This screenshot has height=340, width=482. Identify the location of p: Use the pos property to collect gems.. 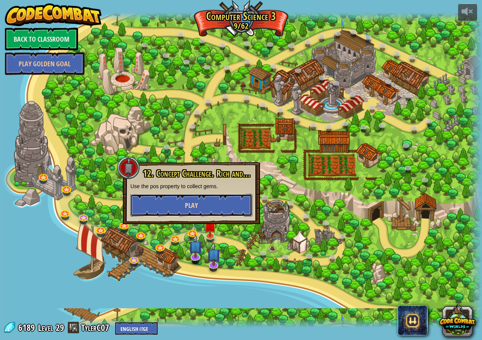
(191, 187).